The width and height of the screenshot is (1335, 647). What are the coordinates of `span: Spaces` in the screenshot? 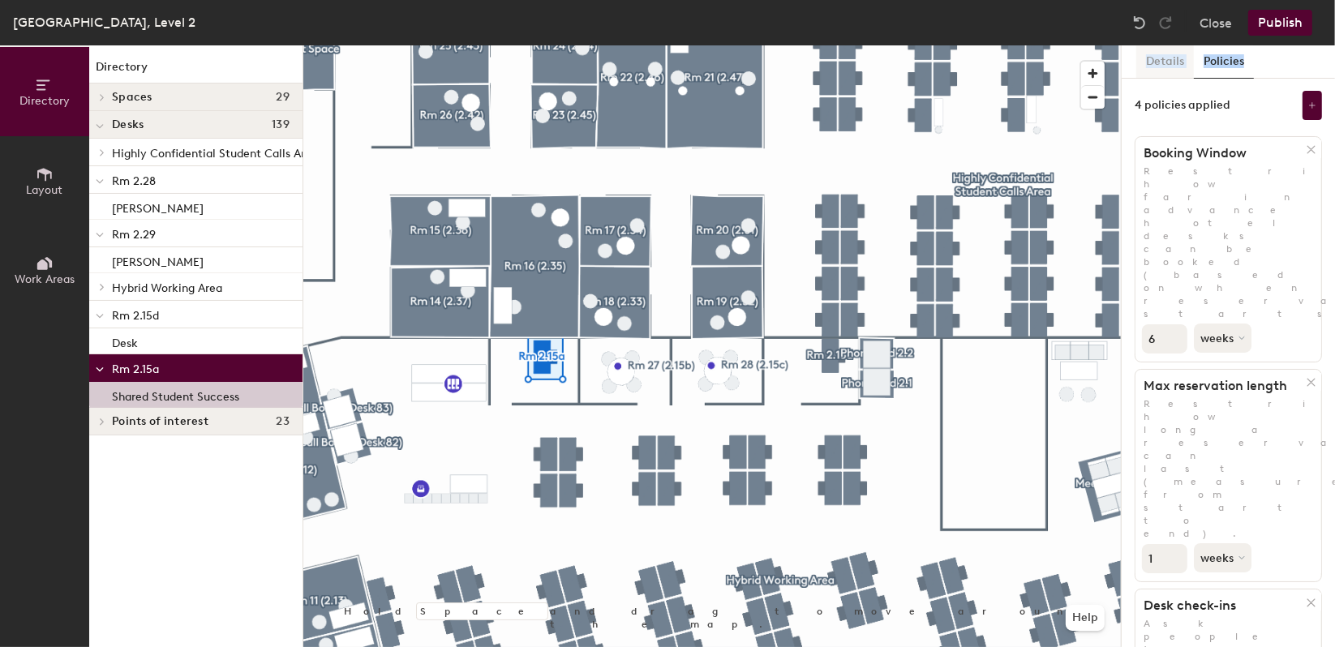 It's located at (132, 97).